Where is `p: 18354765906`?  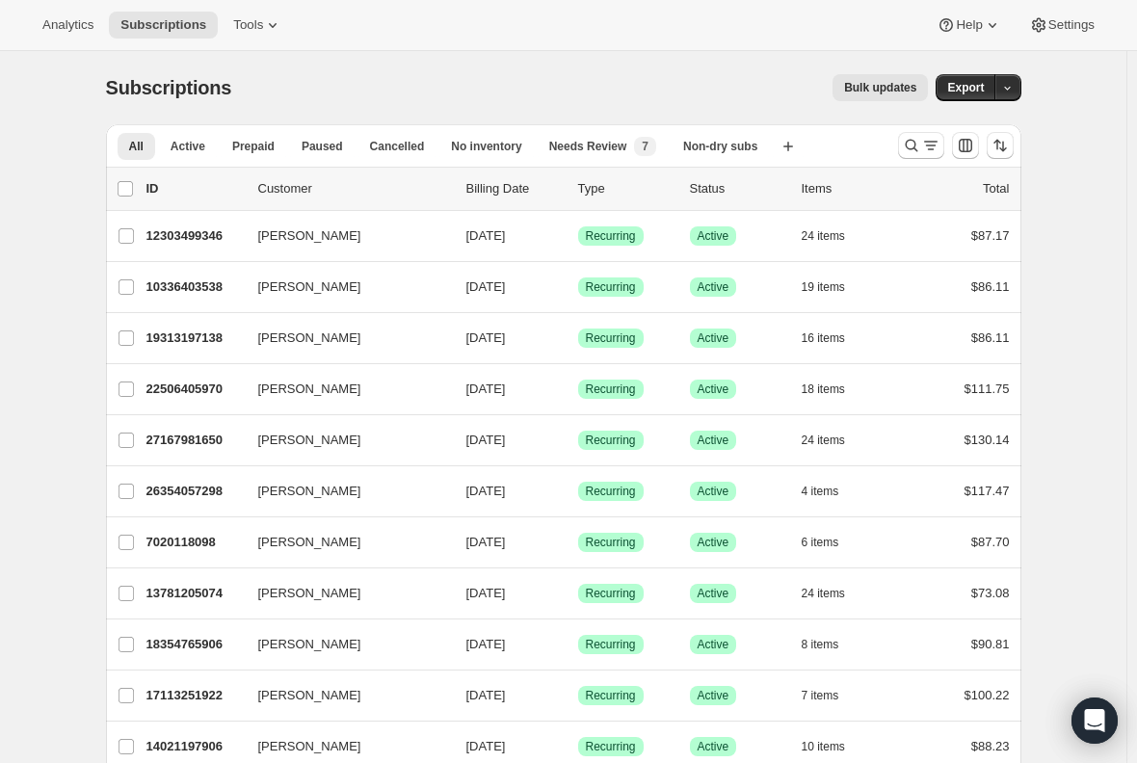
p: 18354765906 is located at coordinates (195, 645).